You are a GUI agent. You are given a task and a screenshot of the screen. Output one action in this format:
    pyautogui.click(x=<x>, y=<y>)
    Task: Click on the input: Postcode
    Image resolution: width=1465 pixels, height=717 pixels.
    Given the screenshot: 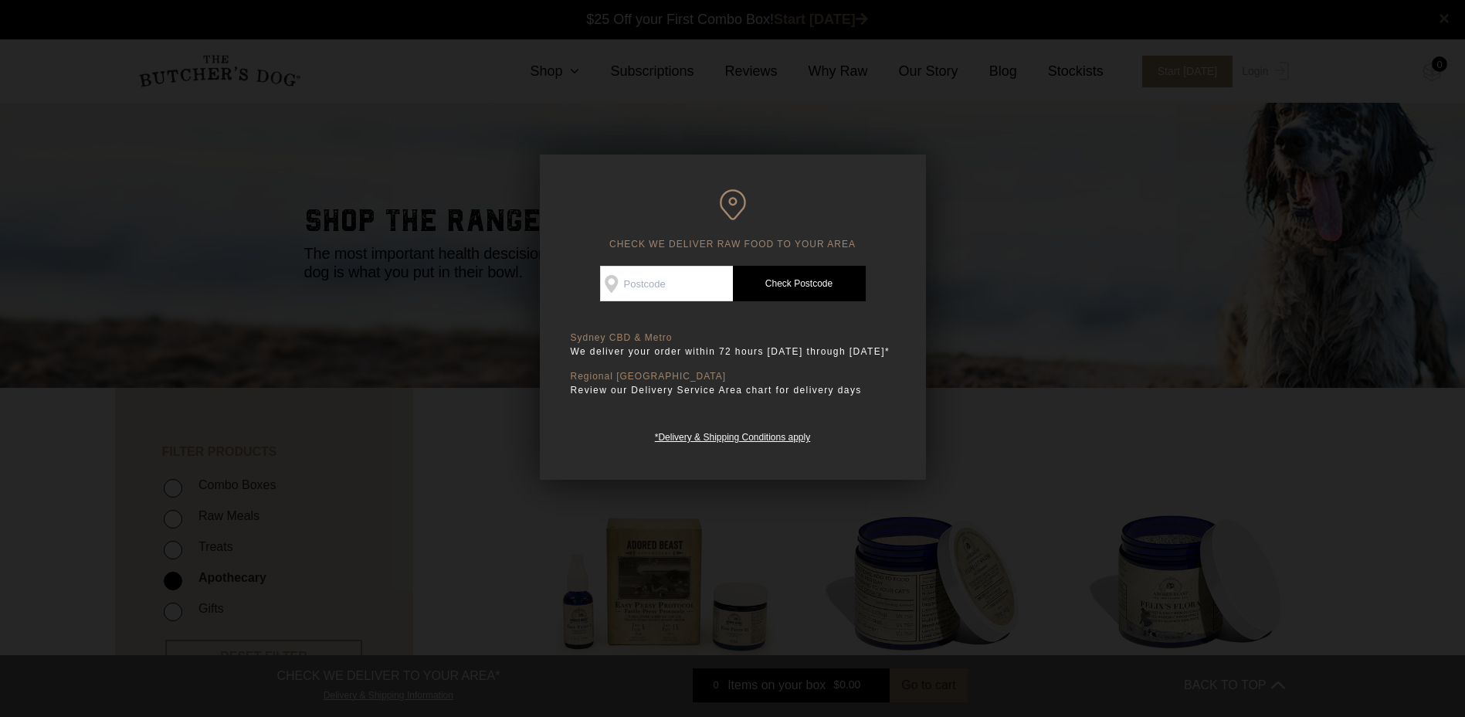 What is the action you would take?
    pyautogui.click(x=666, y=283)
    